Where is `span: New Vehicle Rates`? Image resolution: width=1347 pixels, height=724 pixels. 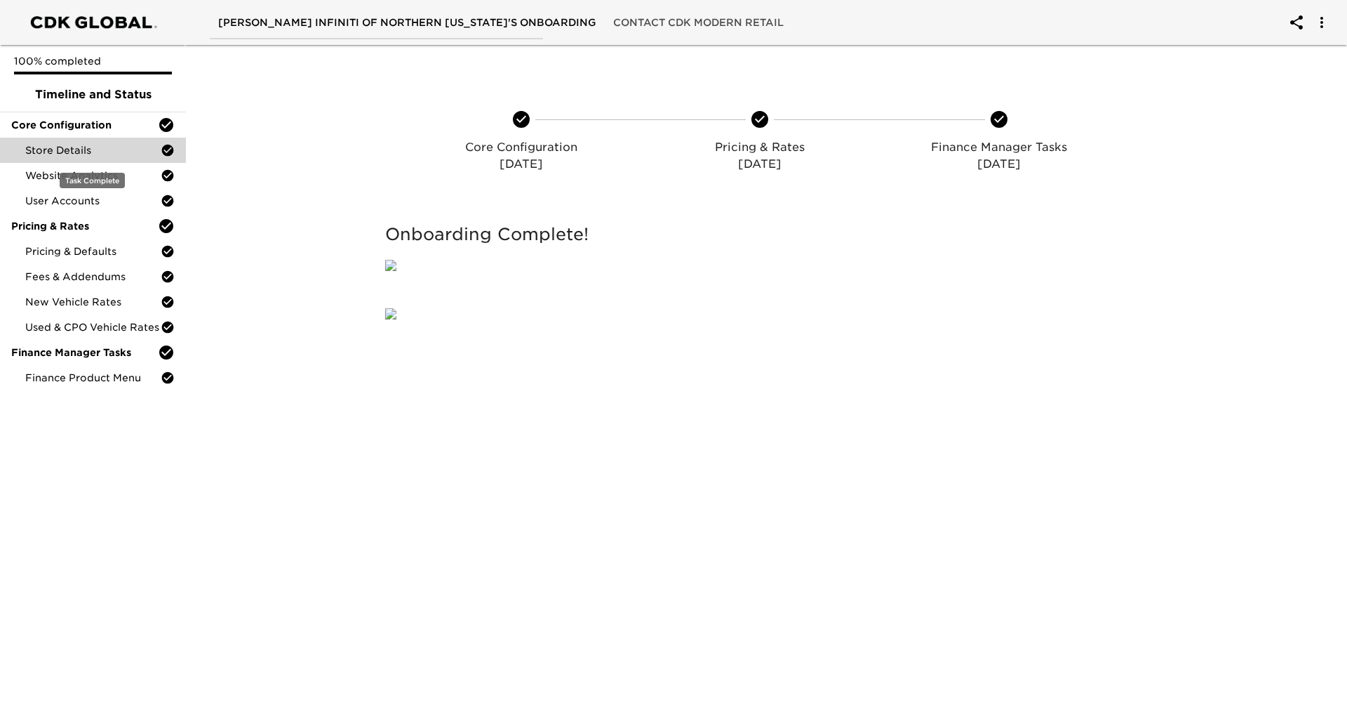 span: New Vehicle Rates is located at coordinates (93, 302).